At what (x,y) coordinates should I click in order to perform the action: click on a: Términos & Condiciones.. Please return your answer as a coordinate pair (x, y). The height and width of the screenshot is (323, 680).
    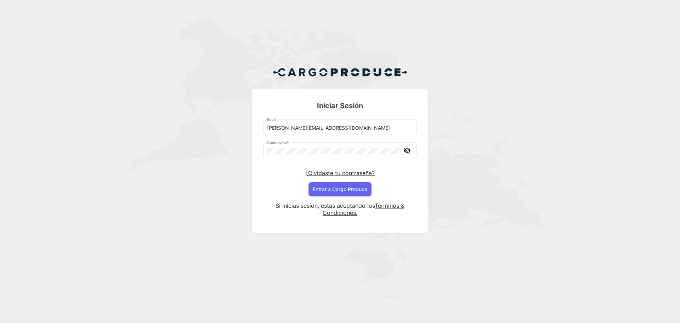
    Looking at the image, I should click on (363, 209).